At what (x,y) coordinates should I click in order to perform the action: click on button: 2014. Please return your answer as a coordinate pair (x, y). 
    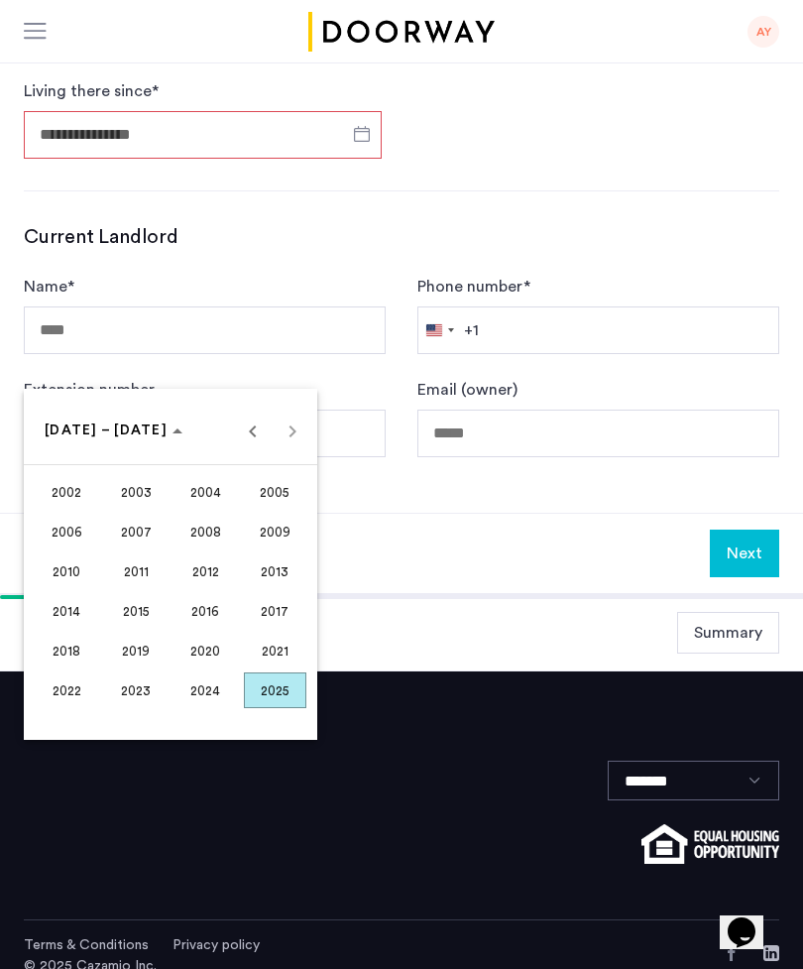
    Looking at the image, I should click on (66, 611).